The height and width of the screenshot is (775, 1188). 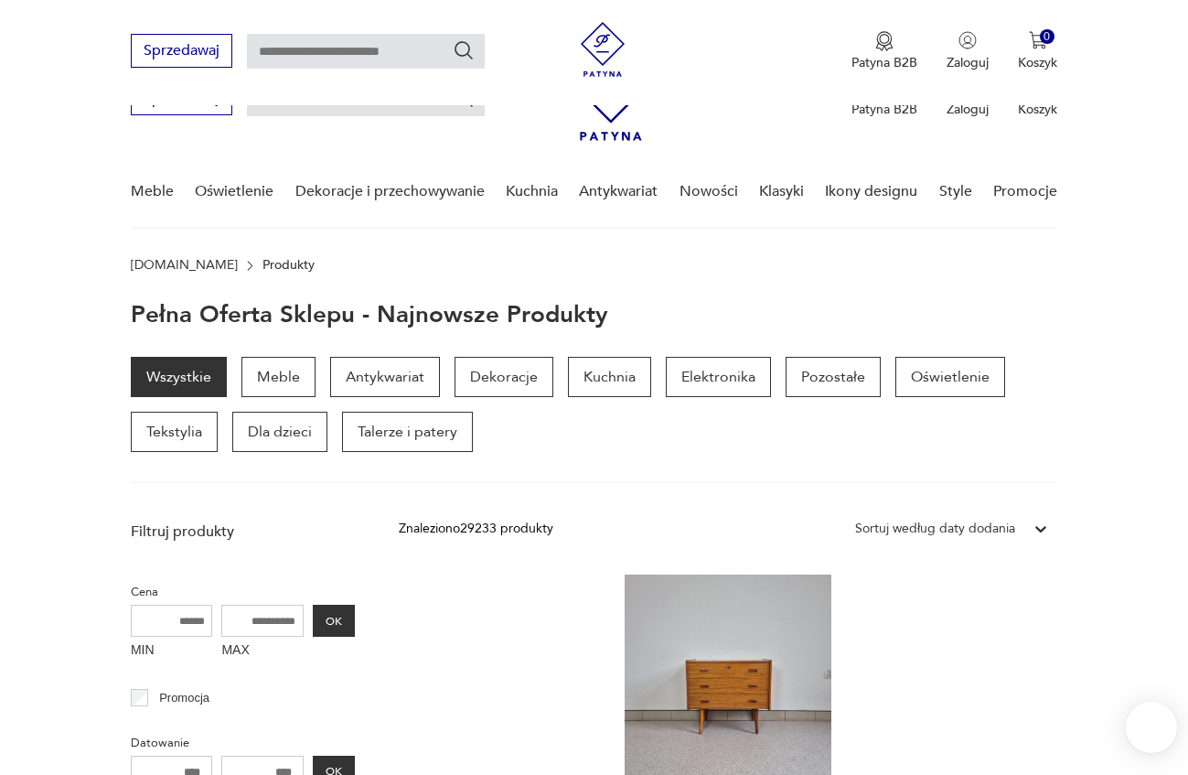 I want to click on p: Datowanie, so click(x=242, y=743).